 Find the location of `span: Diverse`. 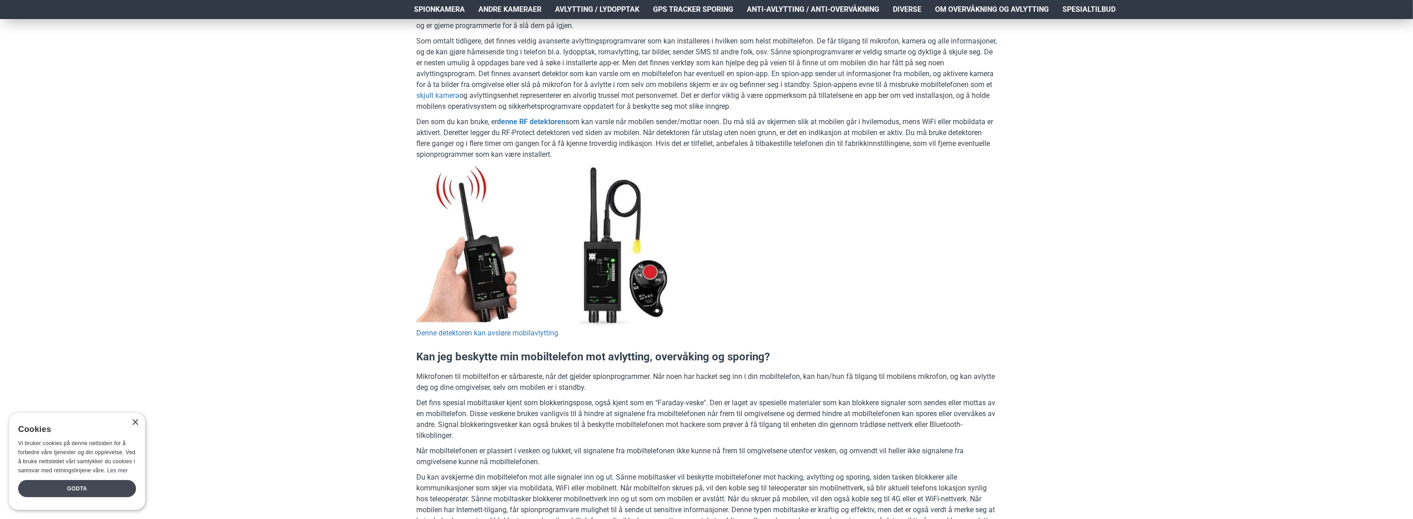

span: Diverse is located at coordinates (907, 10).